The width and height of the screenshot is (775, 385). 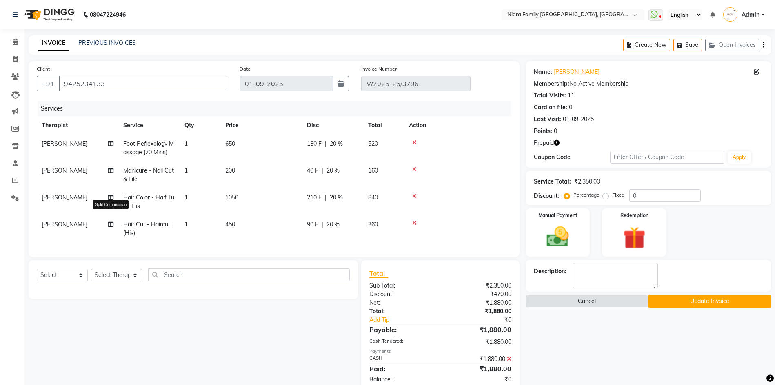 I want to click on span: 160, so click(x=373, y=171).